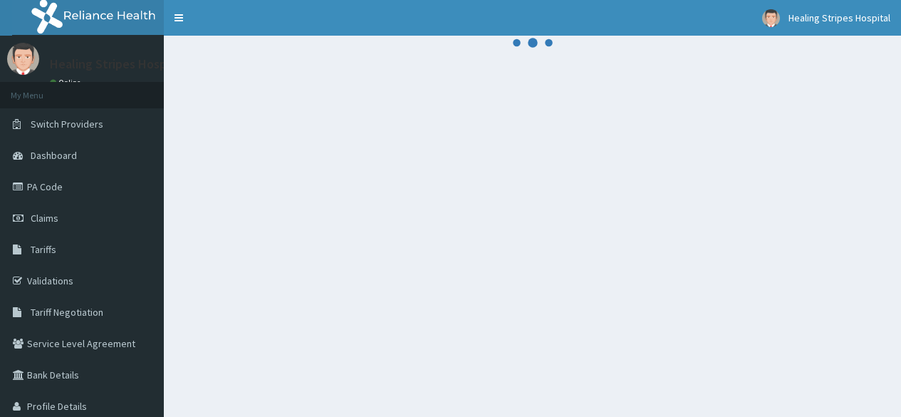  Describe the element at coordinates (44, 218) in the screenshot. I see `span: Claims` at that location.